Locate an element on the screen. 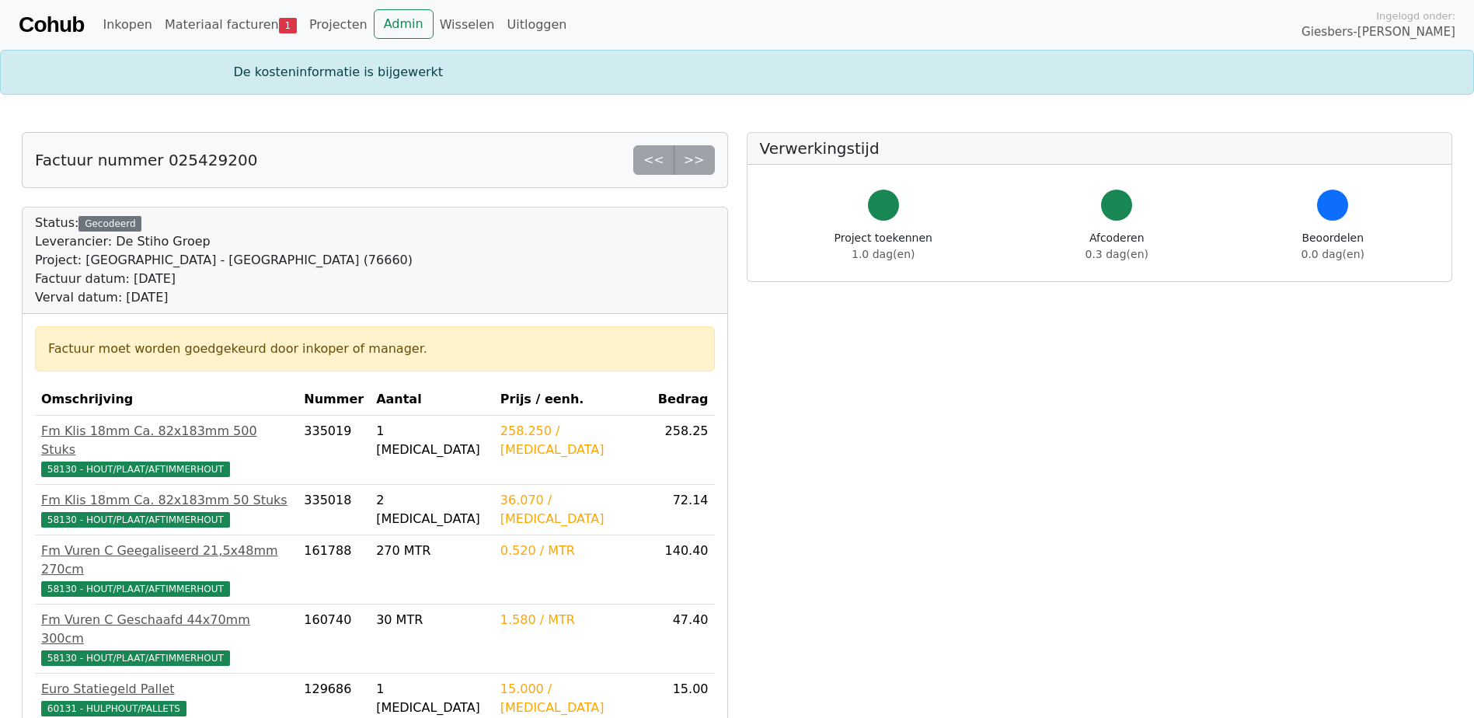  td: 140.40 is located at coordinates (683, 569).